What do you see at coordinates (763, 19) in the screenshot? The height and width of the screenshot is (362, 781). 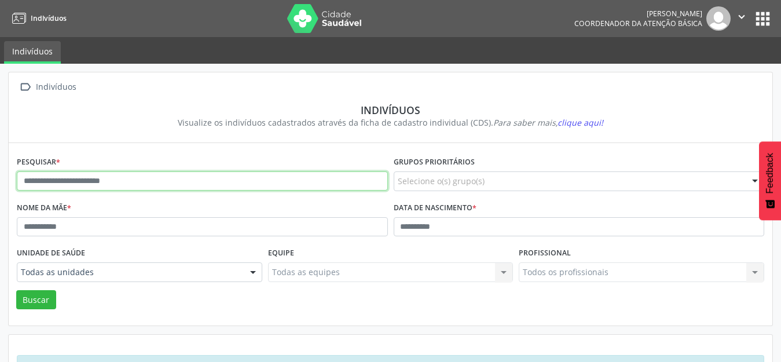 I see `button: apps` at bounding box center [763, 19].